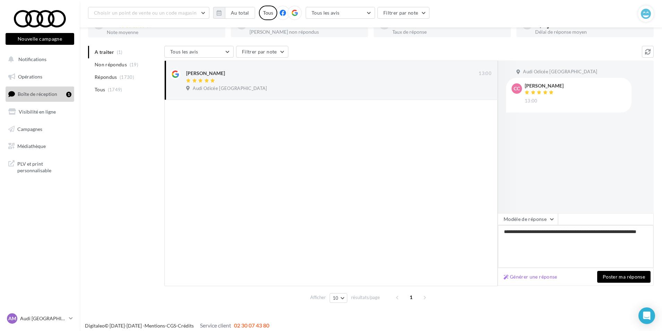 This screenshot has width=662, height=331. What do you see at coordinates (186, 325) in the screenshot?
I see `a: Crédits` at bounding box center [186, 325].